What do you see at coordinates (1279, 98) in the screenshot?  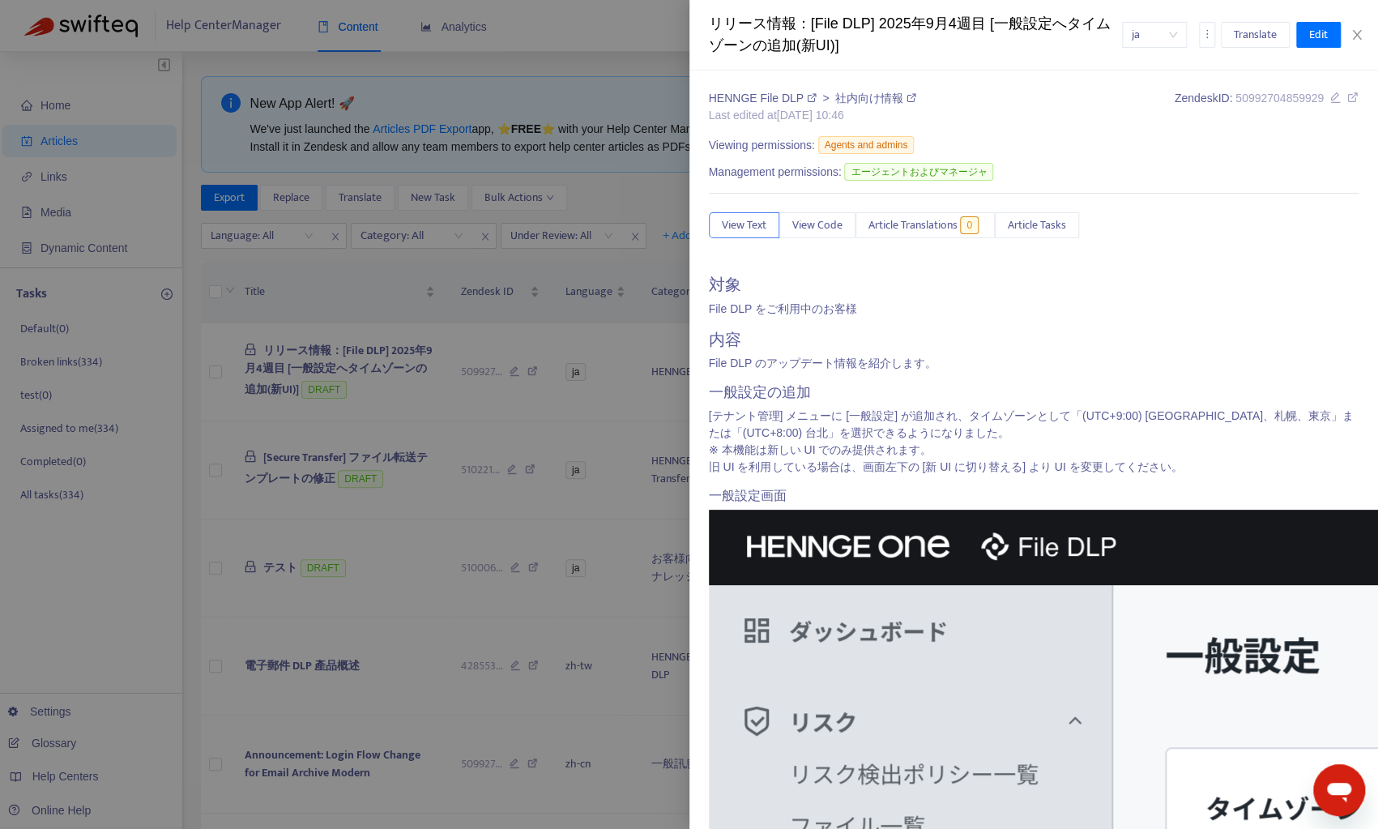 I see `span: 50992704859929` at bounding box center [1279, 98].